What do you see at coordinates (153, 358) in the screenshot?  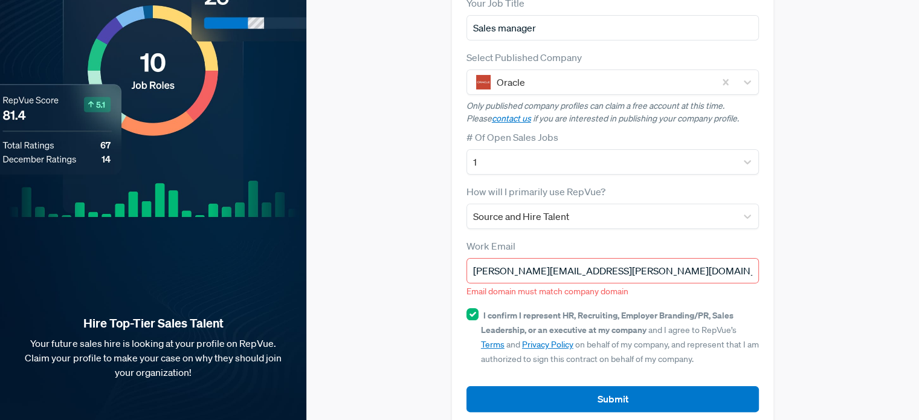 I see `p: Your future sales hire is looking at your profile on RepVue. Claim your profile to make your case...` at bounding box center [153, 358].